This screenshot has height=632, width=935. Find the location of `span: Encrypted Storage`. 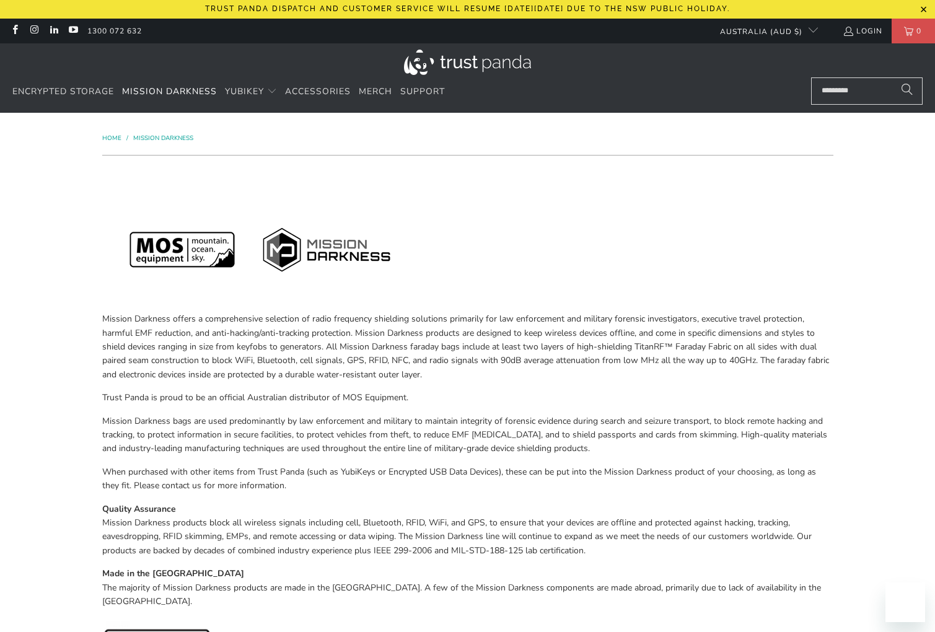

span: Encrypted Storage is located at coordinates (63, 91).